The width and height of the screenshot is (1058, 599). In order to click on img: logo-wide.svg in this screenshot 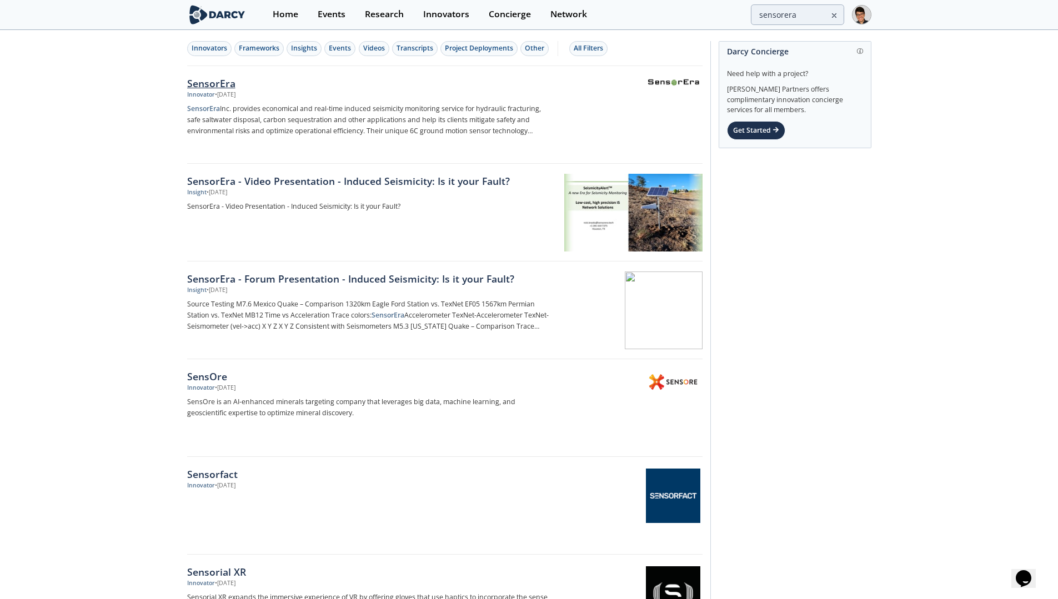, I will do `click(217, 14)`.